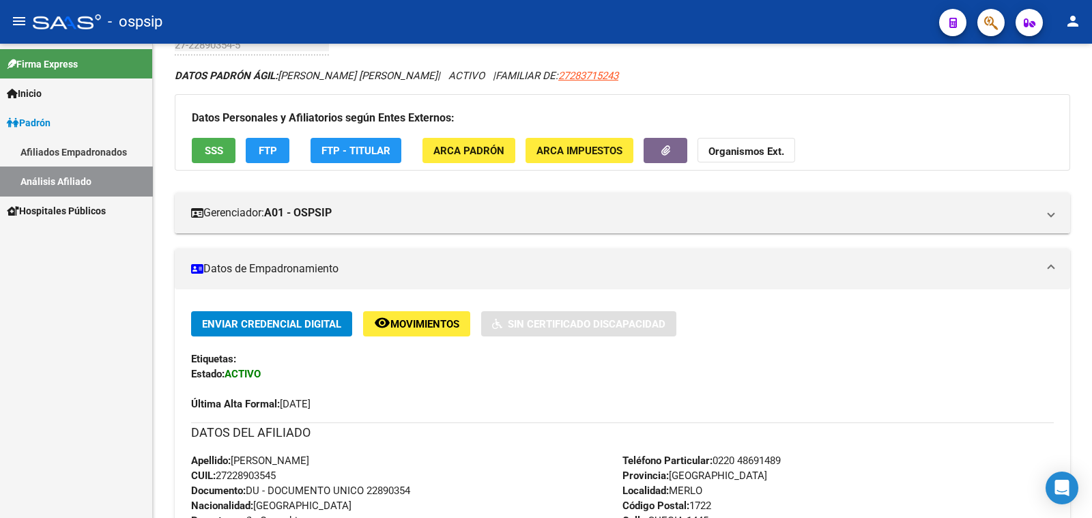 Image resolution: width=1092 pixels, height=518 pixels. What do you see at coordinates (24, 94) in the screenshot?
I see `span: Inicio` at bounding box center [24, 94].